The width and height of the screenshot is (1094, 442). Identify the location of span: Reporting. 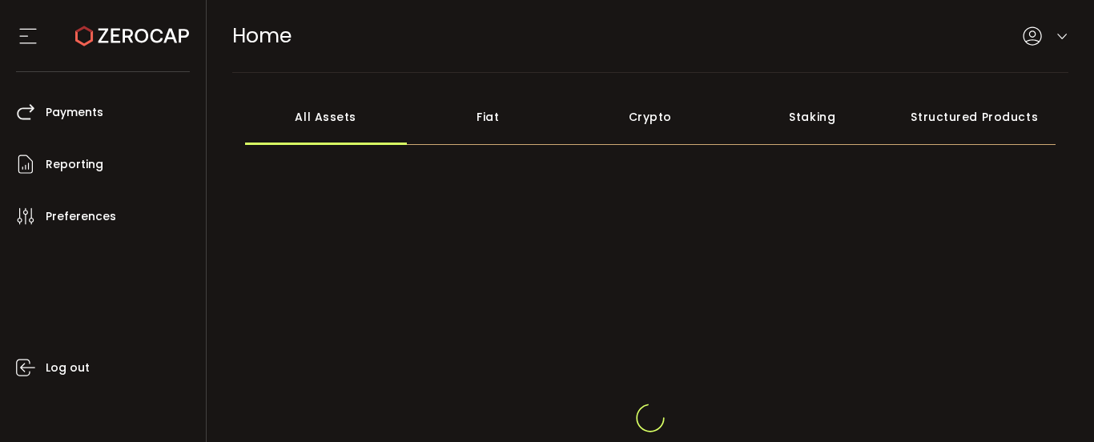
(75, 164).